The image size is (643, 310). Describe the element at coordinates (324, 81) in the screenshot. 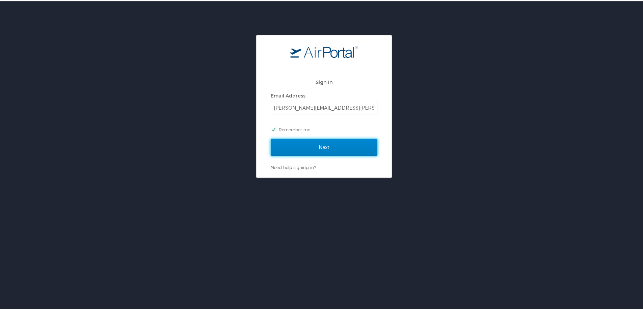

I see `h2: Sign In` at that location.